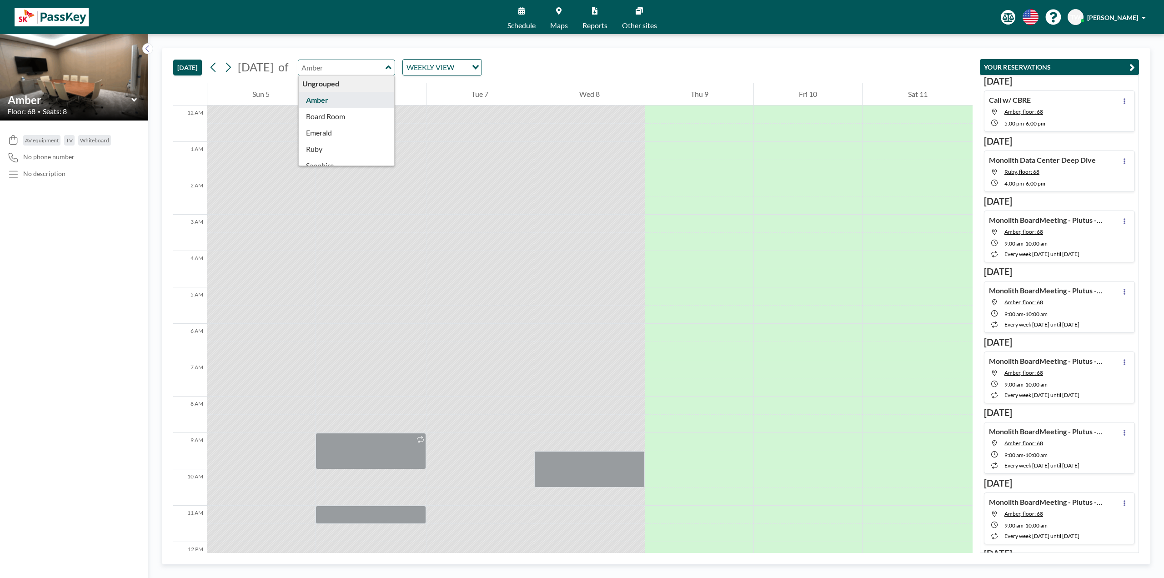  What do you see at coordinates (1060, 67) in the screenshot?
I see `button: YOUR RESERVATIONS` at bounding box center [1060, 67].